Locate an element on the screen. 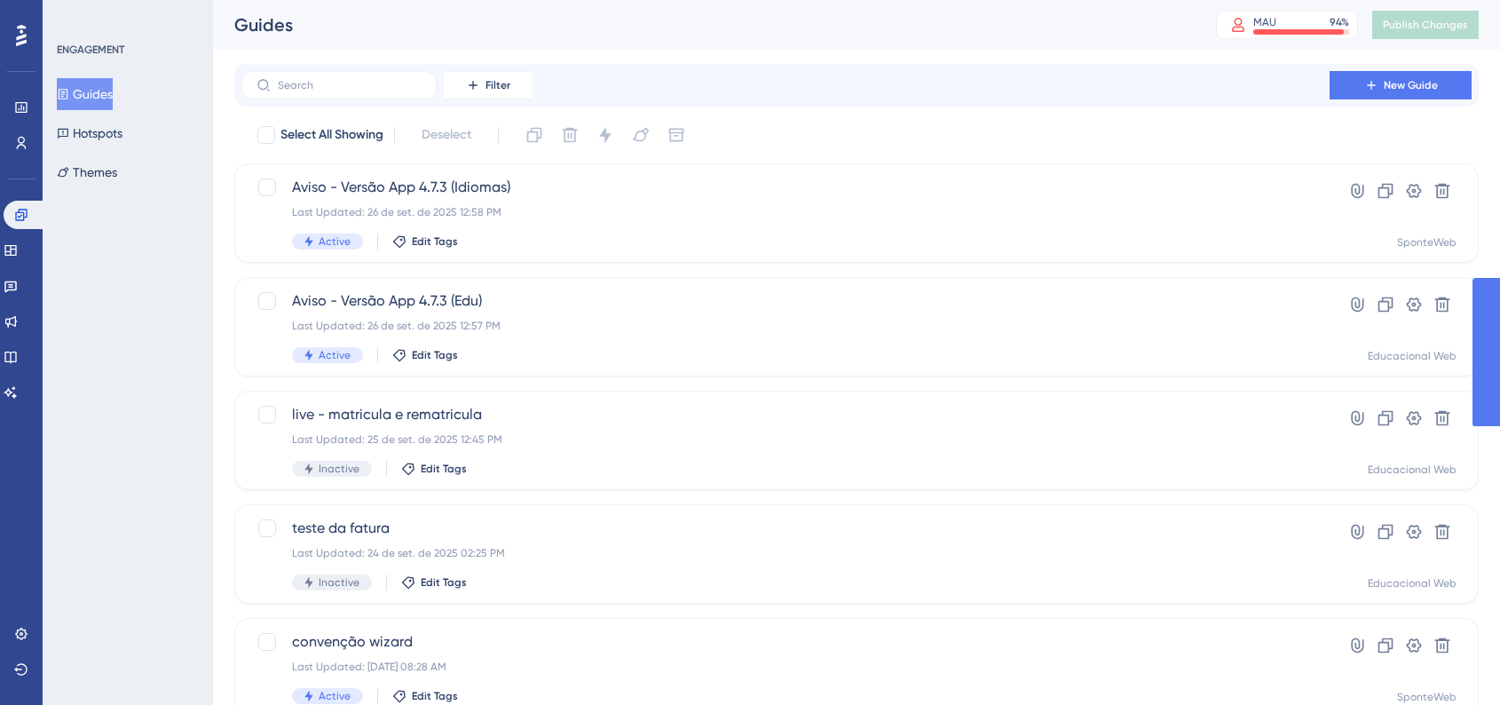  button: Filter is located at coordinates (488, 85).